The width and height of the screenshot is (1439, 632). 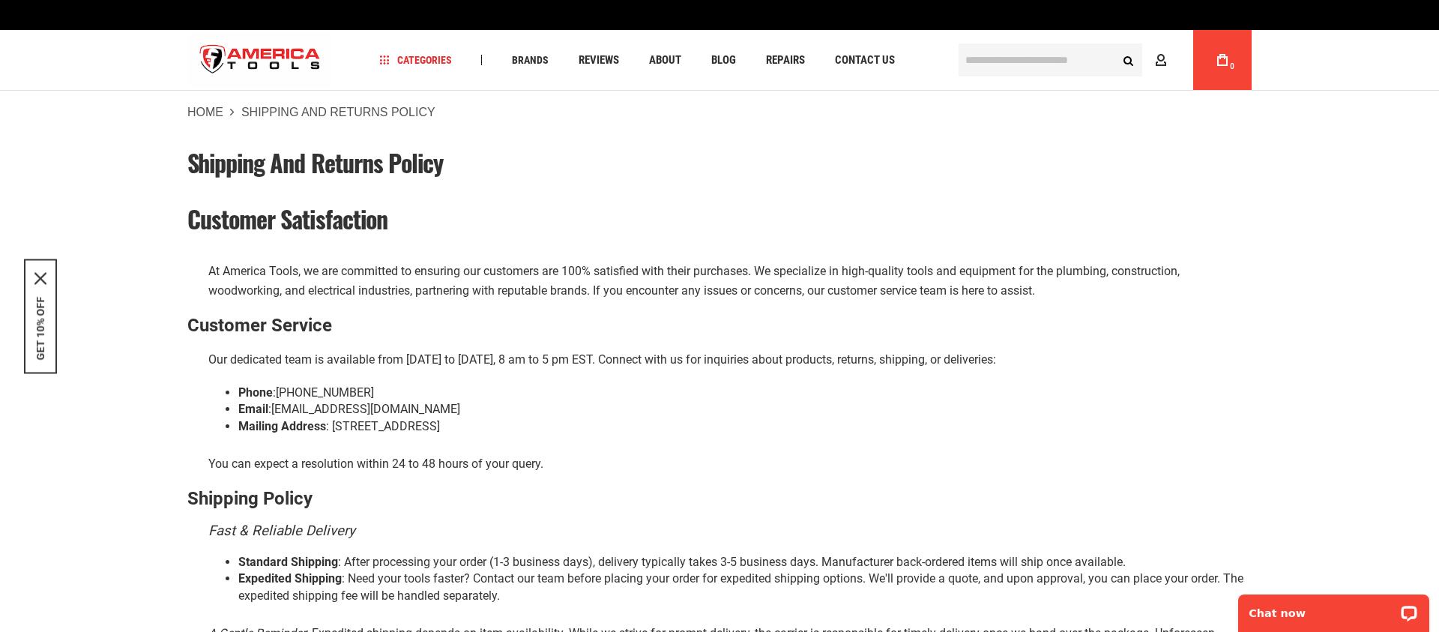 I want to click on b: Standard Shipping, so click(x=288, y=561).